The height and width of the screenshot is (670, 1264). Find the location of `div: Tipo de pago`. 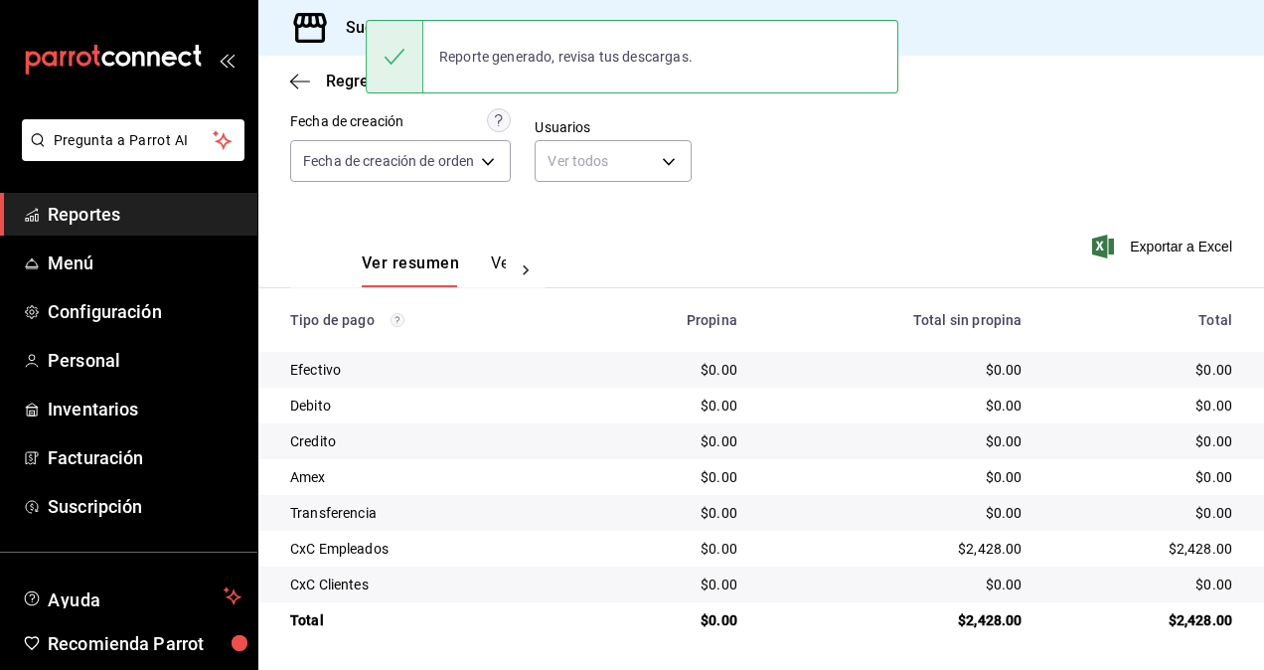

div: Tipo de pago is located at coordinates (430, 320).